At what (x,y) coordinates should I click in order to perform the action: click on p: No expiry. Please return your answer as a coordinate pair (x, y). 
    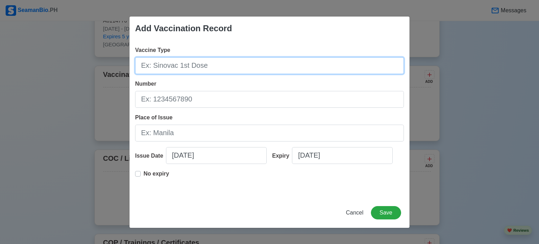
    Looking at the image, I should click on (156, 174).